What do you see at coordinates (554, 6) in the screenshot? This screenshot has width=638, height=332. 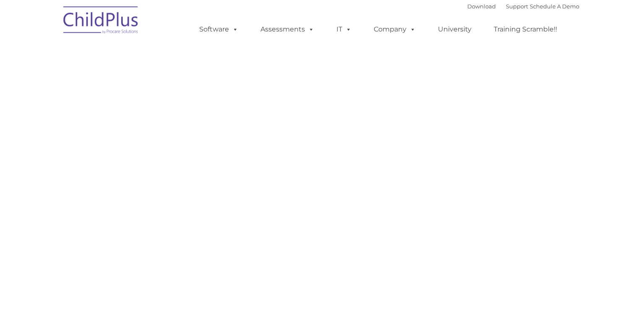 I see `a: Schedule A Demo` at bounding box center [554, 6].